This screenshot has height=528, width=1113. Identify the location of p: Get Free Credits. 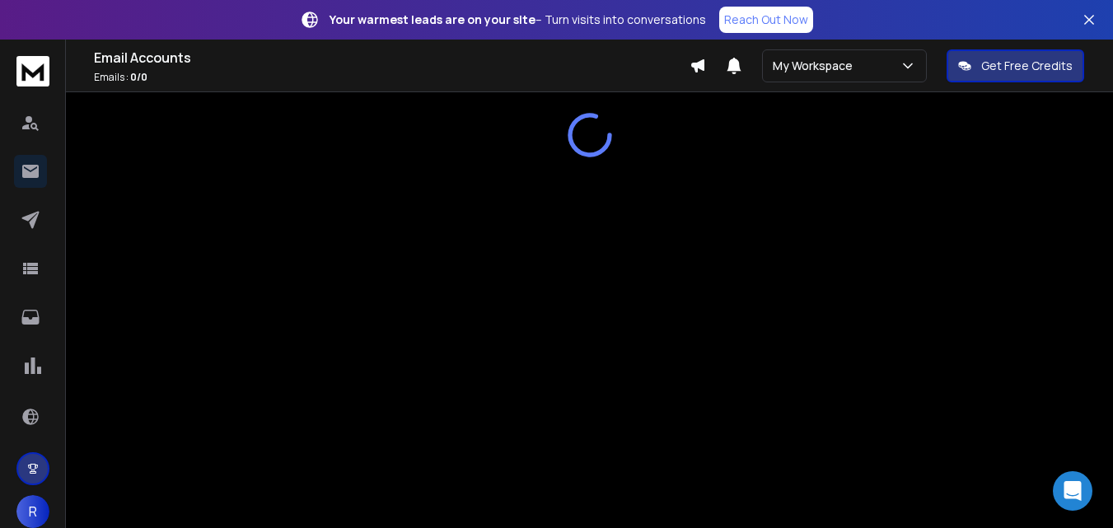
(1027, 66).